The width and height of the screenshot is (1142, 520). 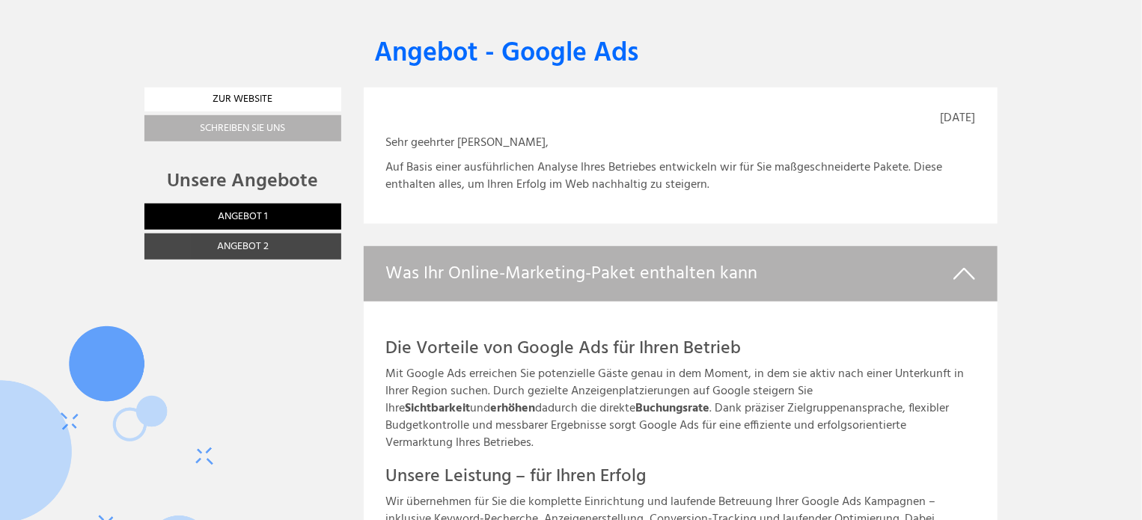 What do you see at coordinates (681, 477) in the screenshot?
I see `h3: Unsere Leistung – für Ihren Erfolg` at bounding box center [681, 477].